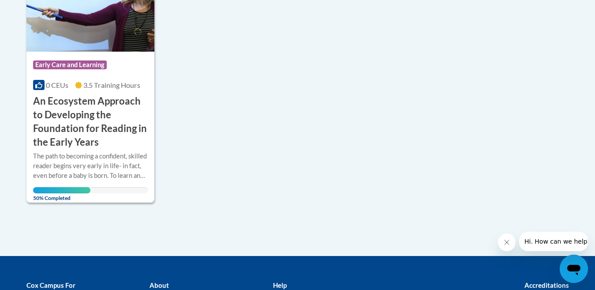 This screenshot has height=290, width=595. What do you see at coordinates (57, 85) in the screenshot?
I see `span: 0 CEUs` at bounding box center [57, 85].